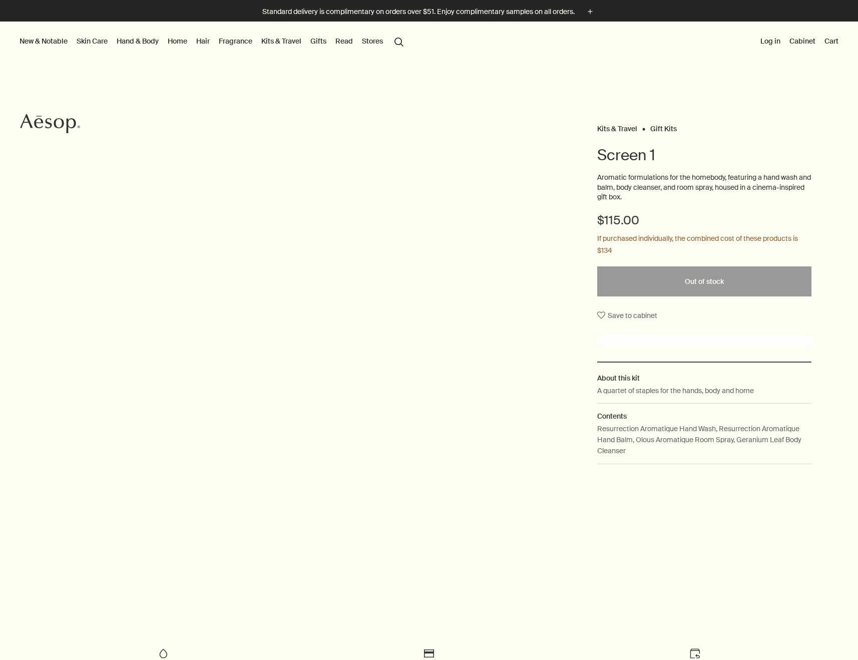 This screenshot has height=660, width=858. I want to click on h1: Screen 1, so click(704, 155).